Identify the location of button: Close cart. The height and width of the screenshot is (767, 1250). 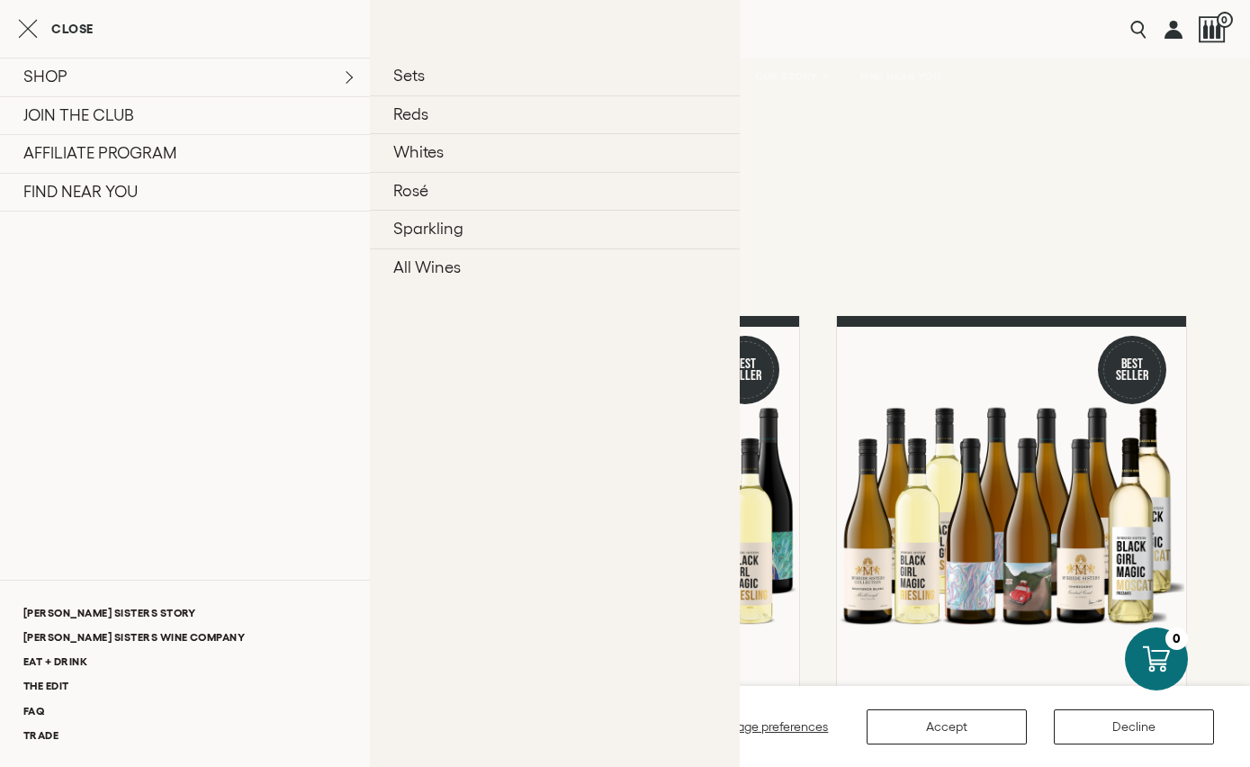
(56, 29).